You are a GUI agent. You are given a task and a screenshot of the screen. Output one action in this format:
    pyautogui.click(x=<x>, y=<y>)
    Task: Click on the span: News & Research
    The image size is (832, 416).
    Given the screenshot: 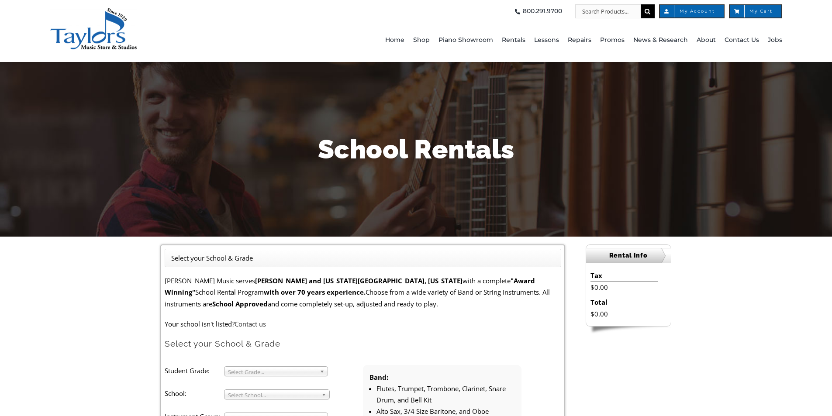 What is the action you would take?
    pyautogui.click(x=660, y=40)
    